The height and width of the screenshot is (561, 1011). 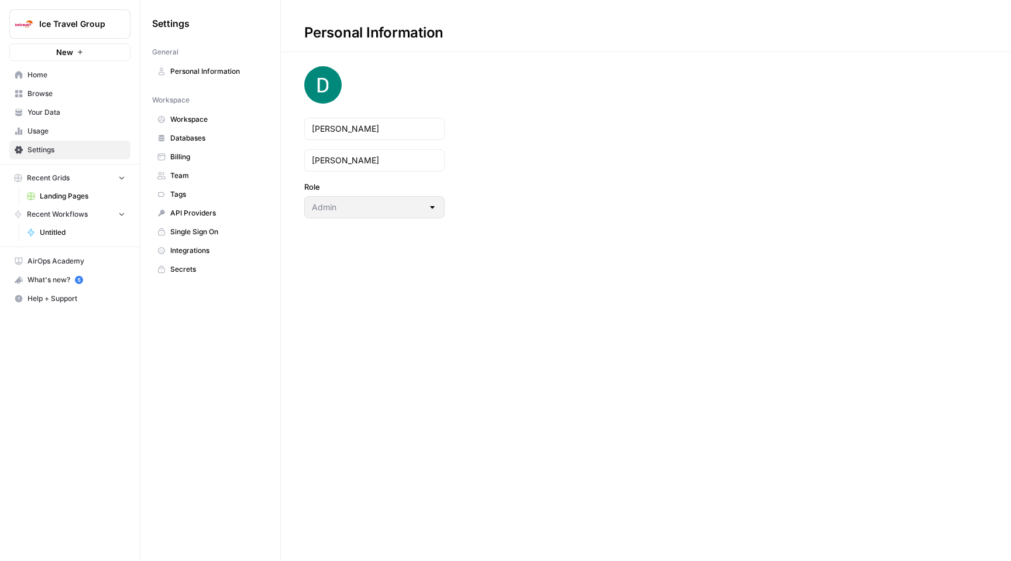 I want to click on a: Team, so click(x=210, y=176).